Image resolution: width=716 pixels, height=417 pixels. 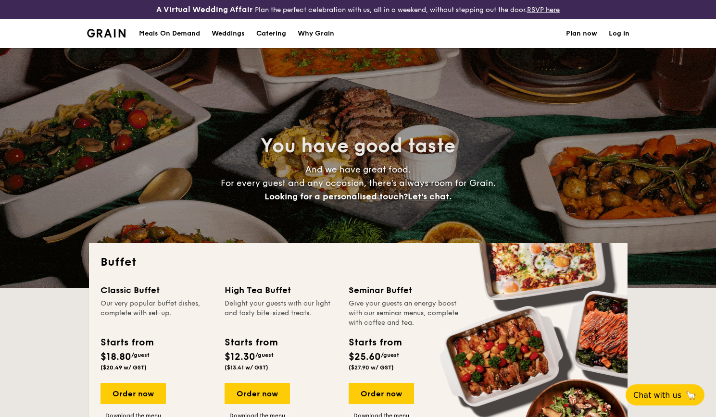 What do you see at coordinates (619, 34) in the screenshot?
I see `a: Log in` at bounding box center [619, 34].